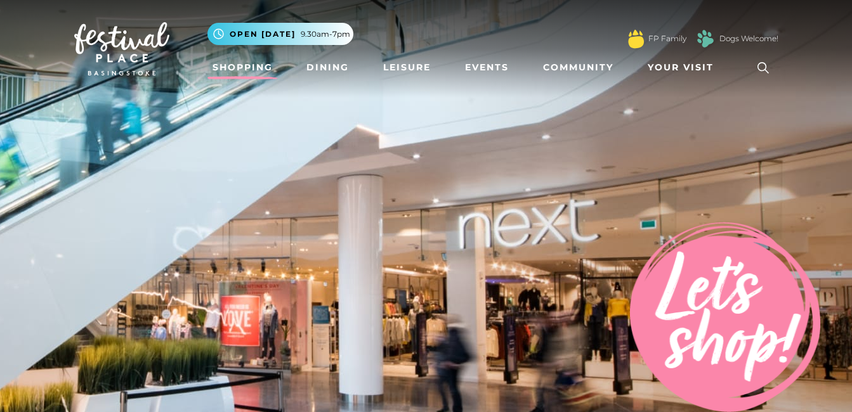 This screenshot has width=852, height=412. Describe the element at coordinates (406, 67) in the screenshot. I see `a: Leisure` at that location.